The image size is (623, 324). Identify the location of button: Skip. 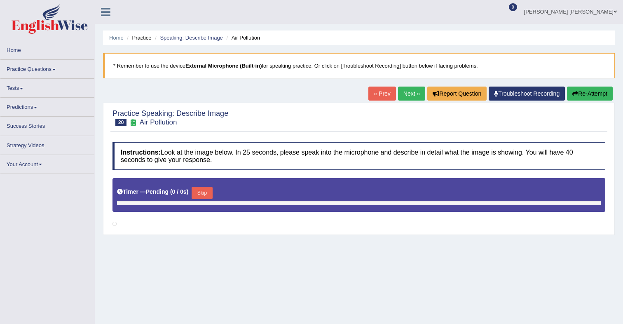
(202, 193).